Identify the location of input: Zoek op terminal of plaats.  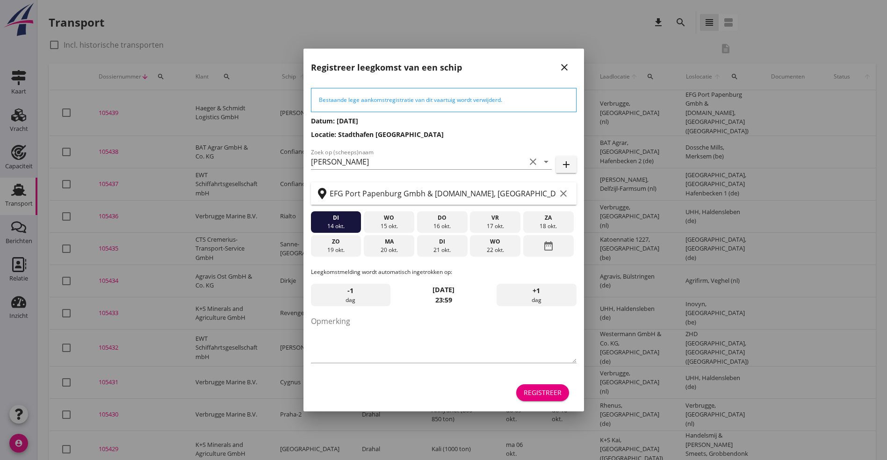
(443, 194).